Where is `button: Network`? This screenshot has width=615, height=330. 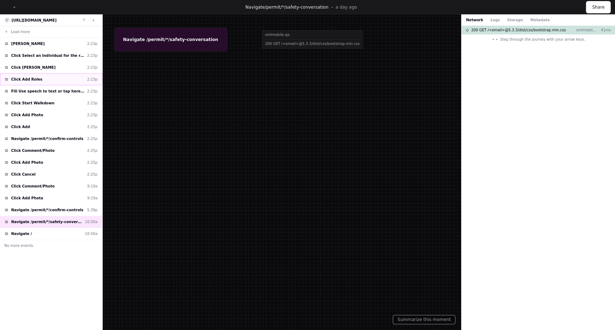
button: Network is located at coordinates (474, 20).